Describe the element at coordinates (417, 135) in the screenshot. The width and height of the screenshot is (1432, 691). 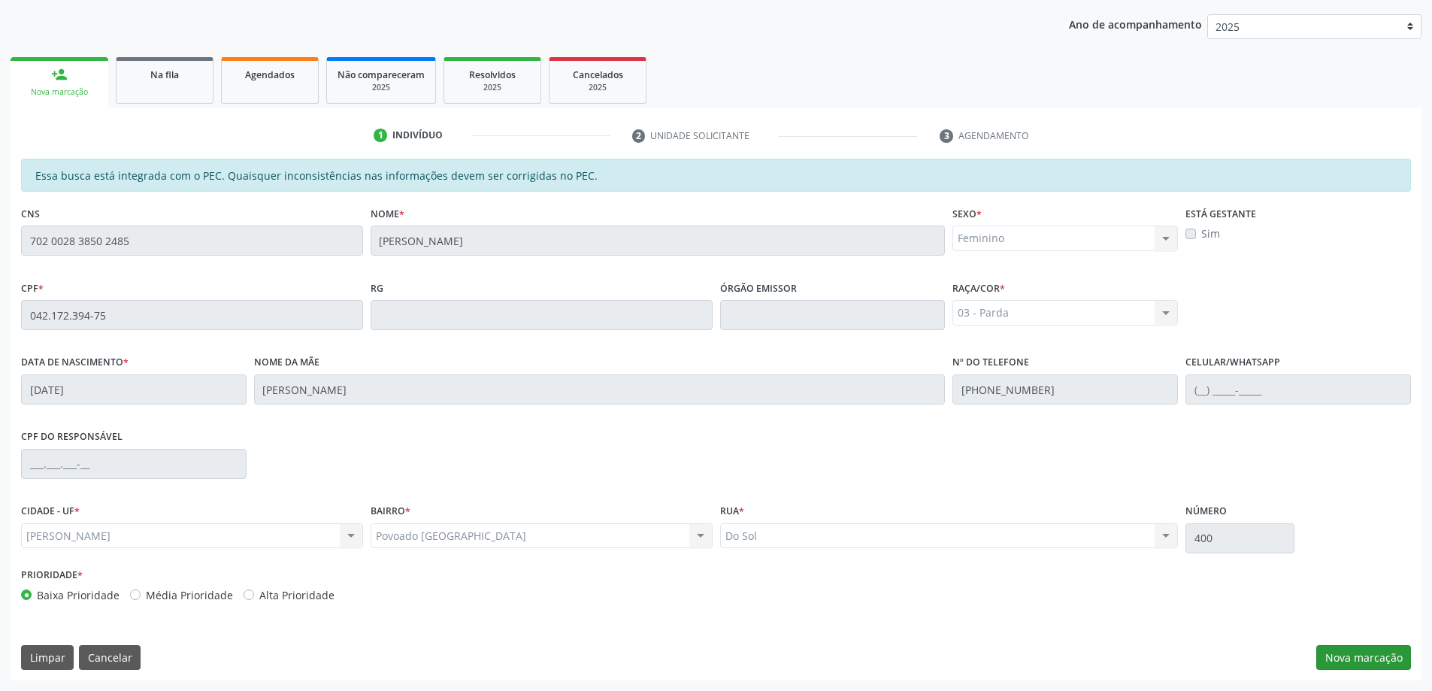
I see `div: Indivíduo` at that location.